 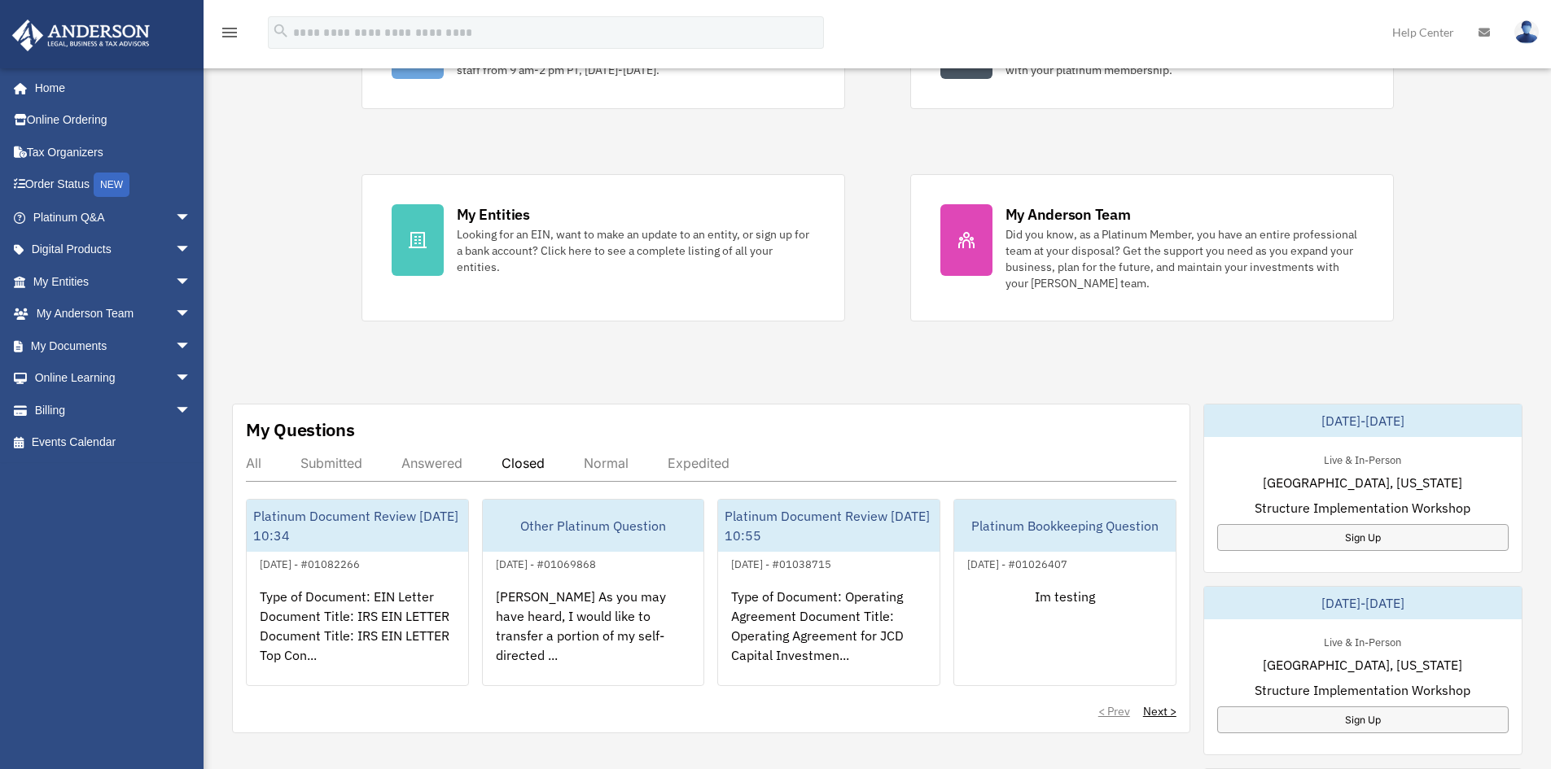 I want to click on a: Next >, so click(x=1159, y=712).